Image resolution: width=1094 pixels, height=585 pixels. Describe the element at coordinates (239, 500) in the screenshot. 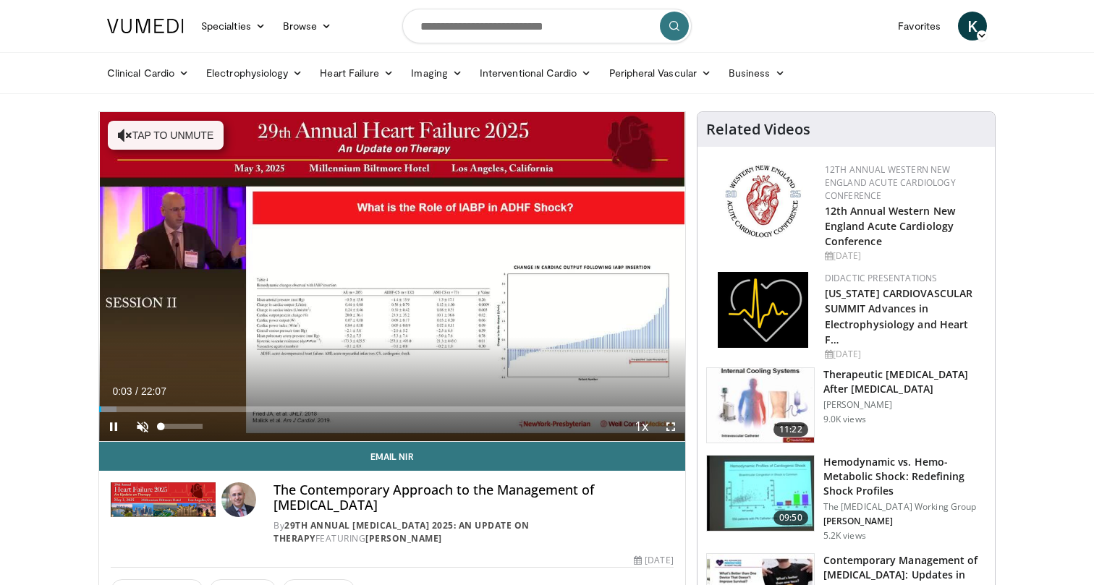

I see `img: Avatar` at that location.